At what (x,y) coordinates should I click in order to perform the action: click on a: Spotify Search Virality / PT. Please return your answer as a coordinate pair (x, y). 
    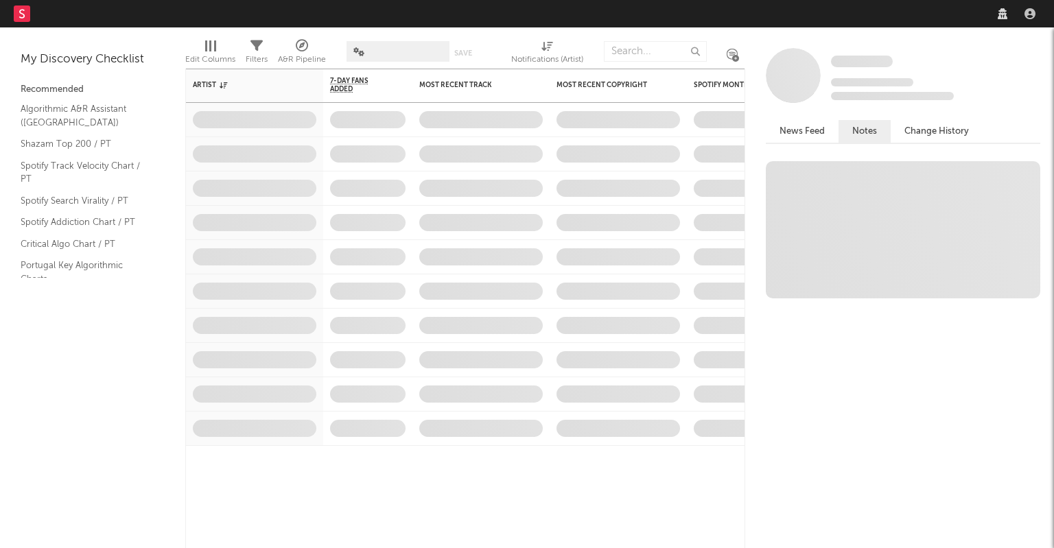
    Looking at the image, I should click on (86, 201).